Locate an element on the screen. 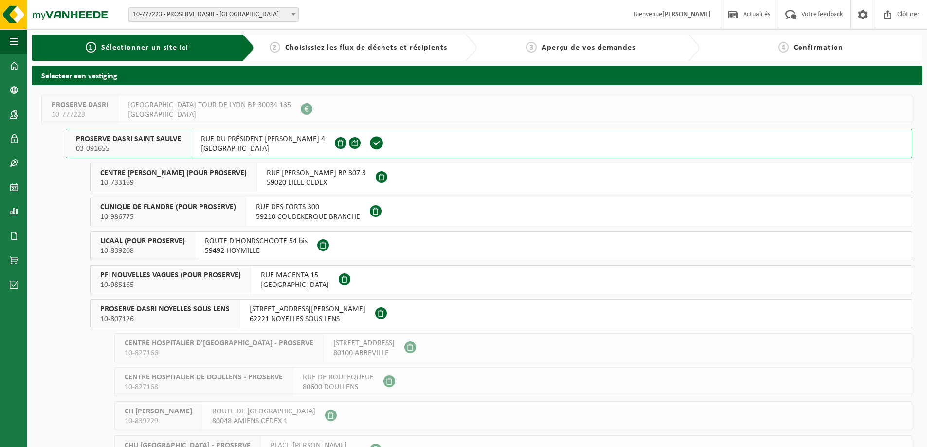  span: 10-777223 - PROSERVE DASRI - PARIS 12EME ARRONDISSEMENT is located at coordinates (214, 15).